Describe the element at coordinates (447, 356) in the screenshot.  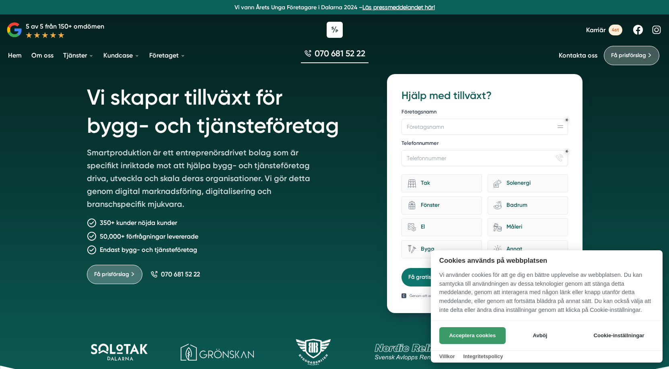
I see `a: Villkor` at that location.